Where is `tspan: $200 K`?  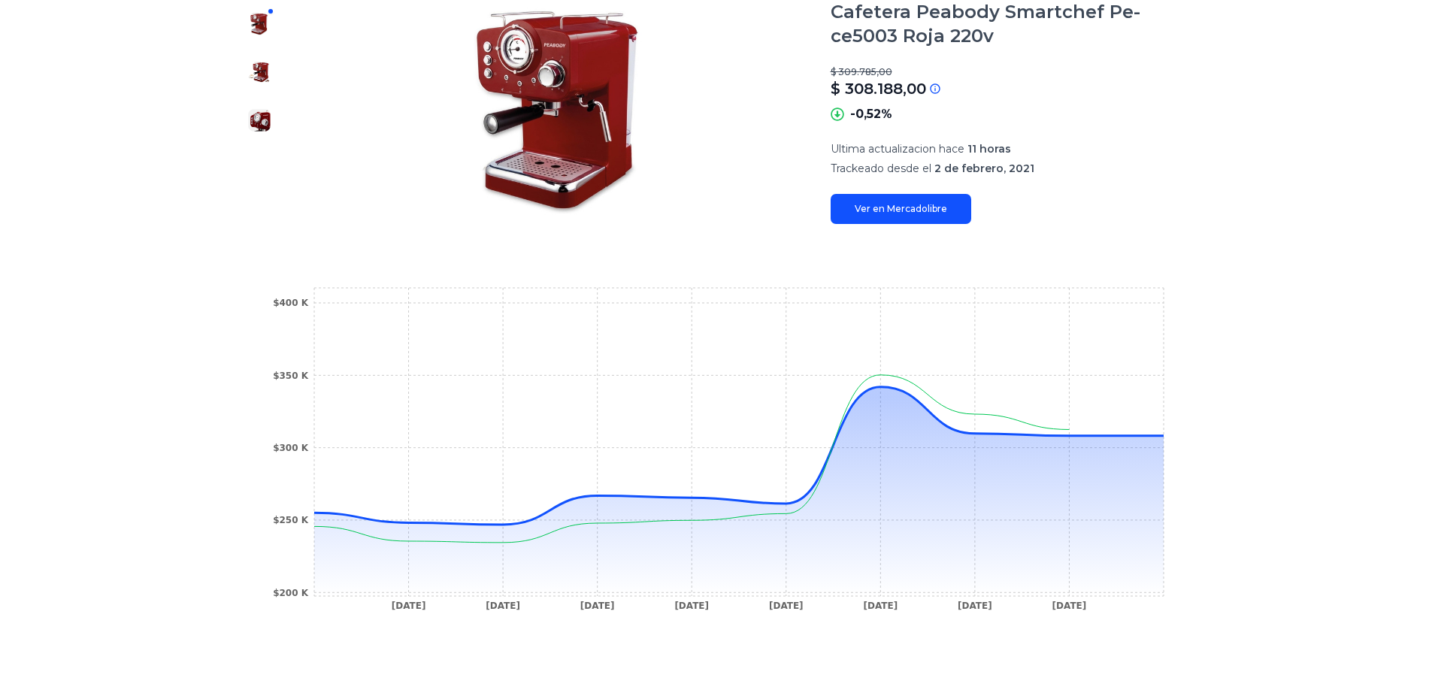
tspan: $200 K is located at coordinates (291, 593).